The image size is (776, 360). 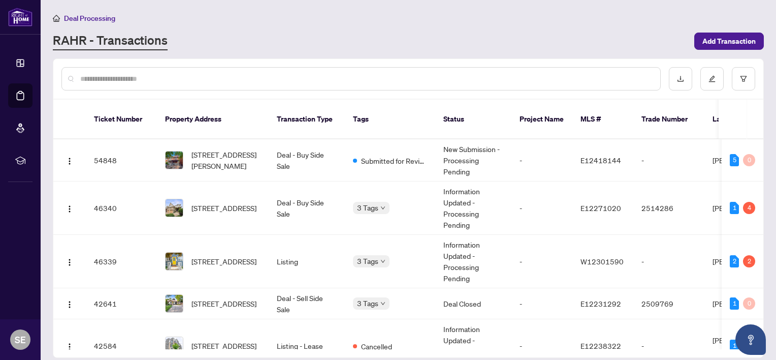 I want to click on td: 46340, so click(x=121, y=208).